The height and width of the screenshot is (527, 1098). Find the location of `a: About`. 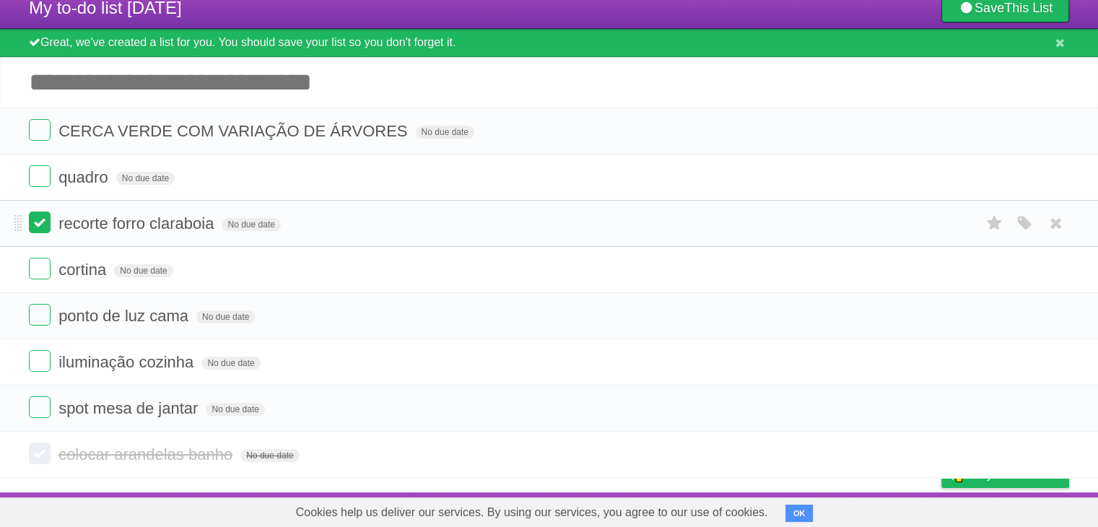

a: About is located at coordinates (765, 510).